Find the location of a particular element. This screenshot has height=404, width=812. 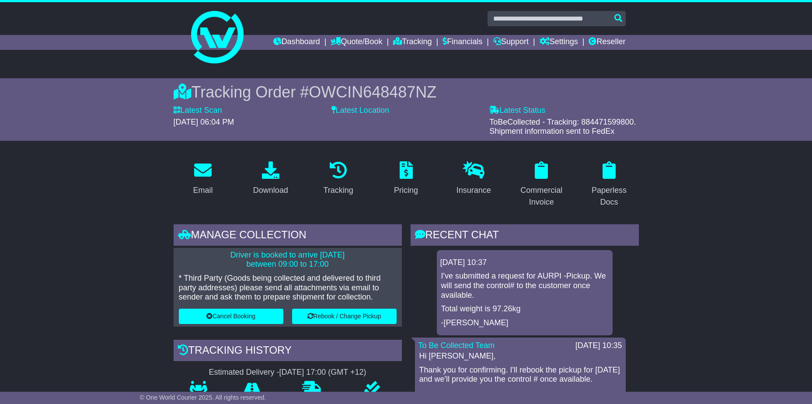

a: Support is located at coordinates (511, 42).